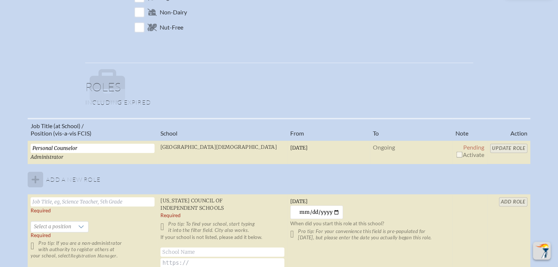 Image resolution: width=558 pixels, height=267 pixels. What do you see at coordinates (172, 27) in the screenshot?
I see `span: Nut-Free` at bounding box center [172, 27].